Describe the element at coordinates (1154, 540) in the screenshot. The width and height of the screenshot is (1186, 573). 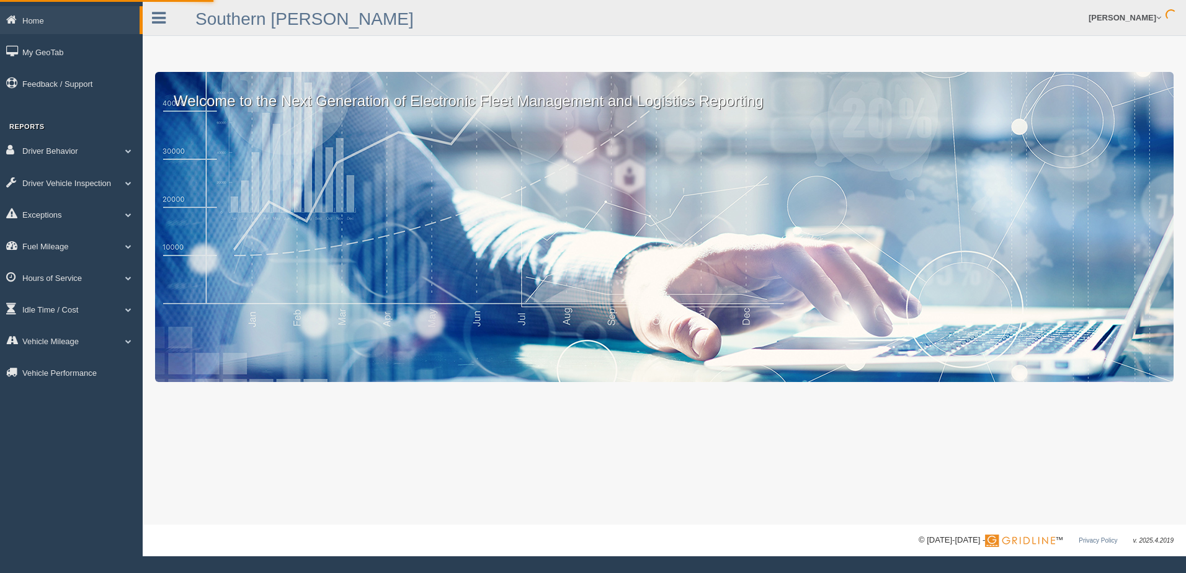
I see `span: v. 2025.4.2019` at that location.